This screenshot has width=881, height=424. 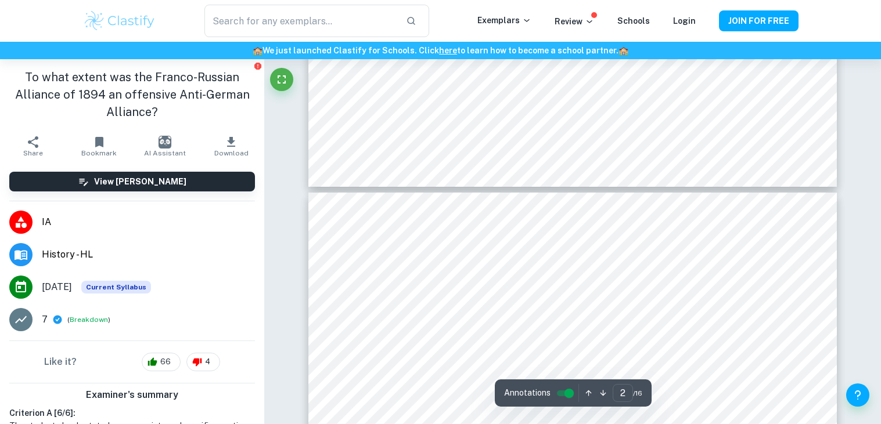 What do you see at coordinates (257, 66) in the screenshot?
I see `button: Report issue` at bounding box center [257, 66].